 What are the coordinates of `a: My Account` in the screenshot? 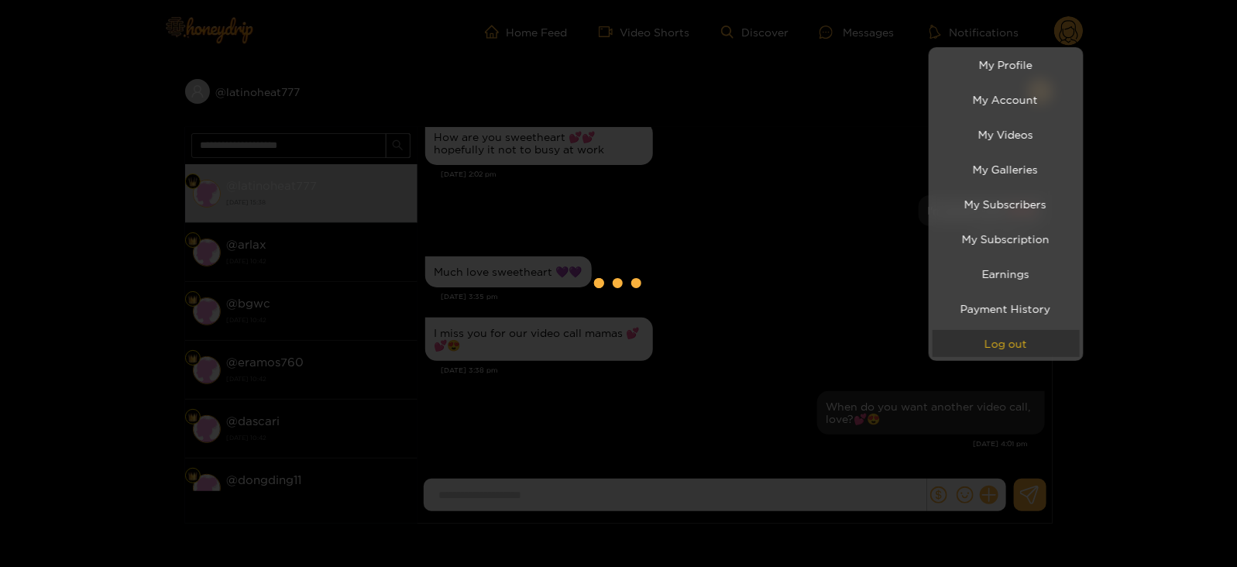 It's located at (1006, 99).